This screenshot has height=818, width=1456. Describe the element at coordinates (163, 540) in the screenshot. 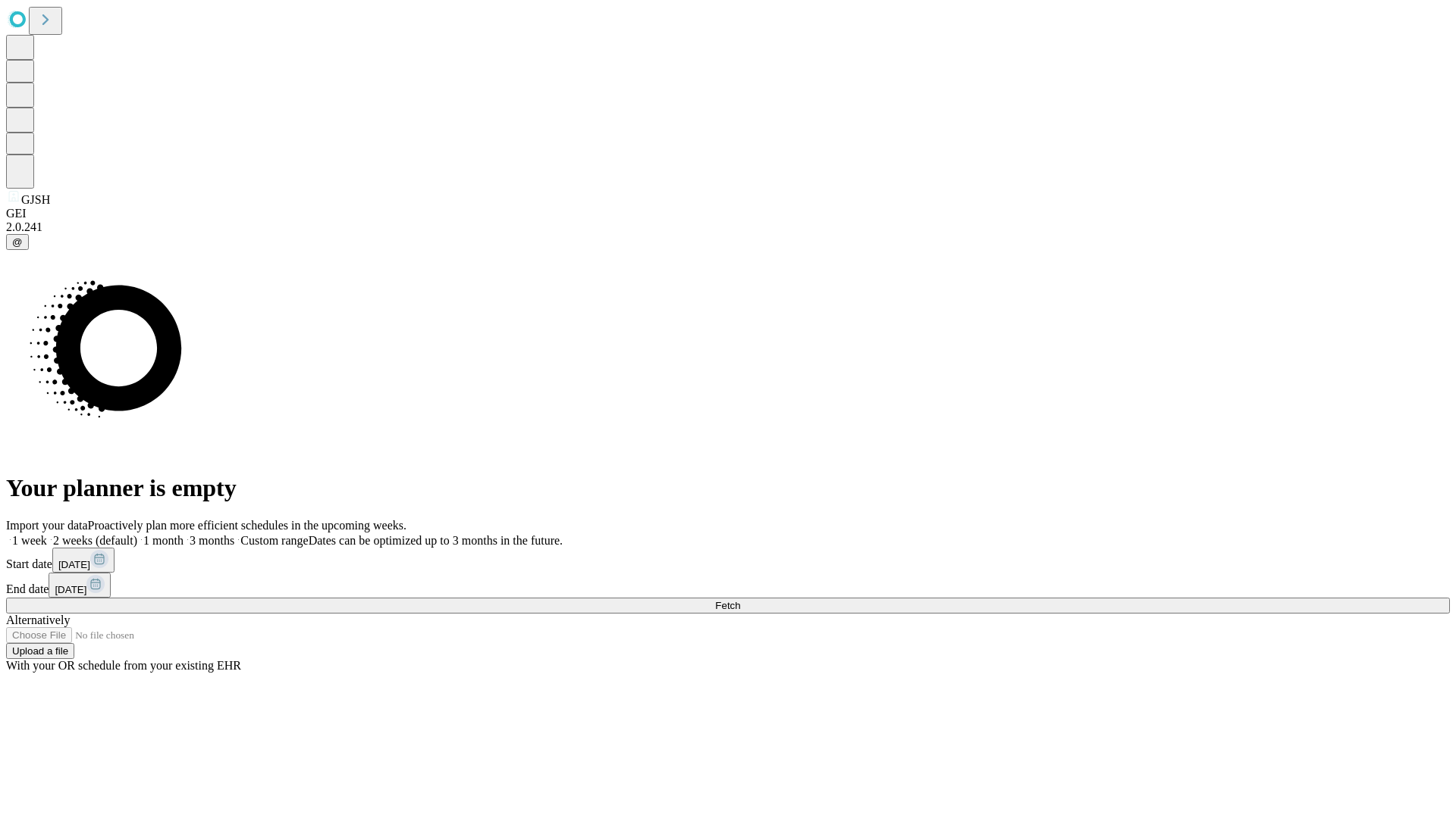

I see `span: 1 month` at that location.